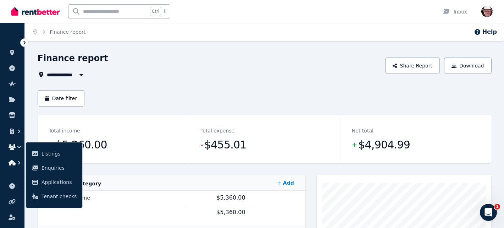 This screenshot has width=504, height=228. What do you see at coordinates (59, 182) in the screenshot?
I see `span: Applications` at bounding box center [59, 182].